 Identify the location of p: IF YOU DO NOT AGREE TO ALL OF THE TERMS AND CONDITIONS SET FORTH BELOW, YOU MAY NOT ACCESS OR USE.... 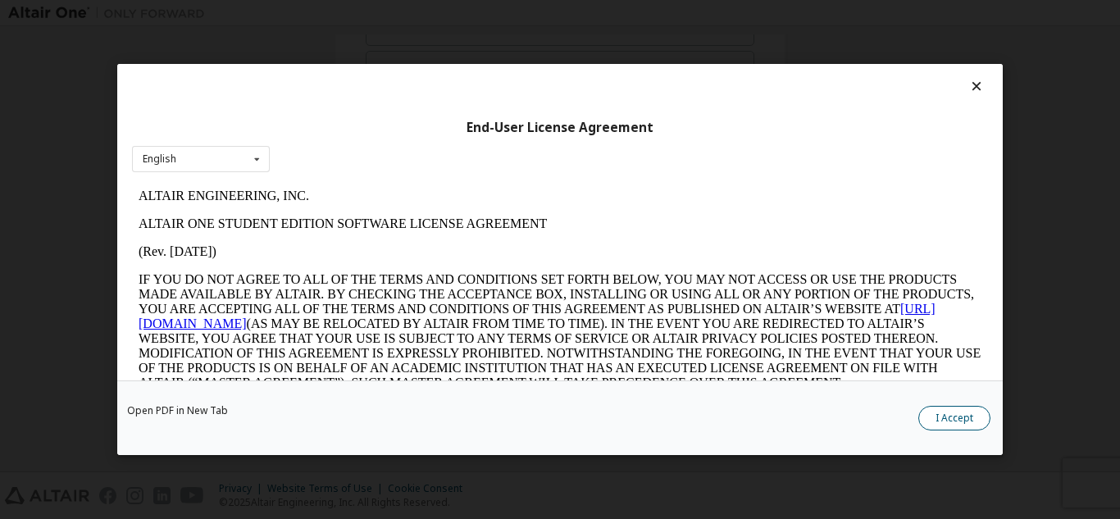
(428, 149).